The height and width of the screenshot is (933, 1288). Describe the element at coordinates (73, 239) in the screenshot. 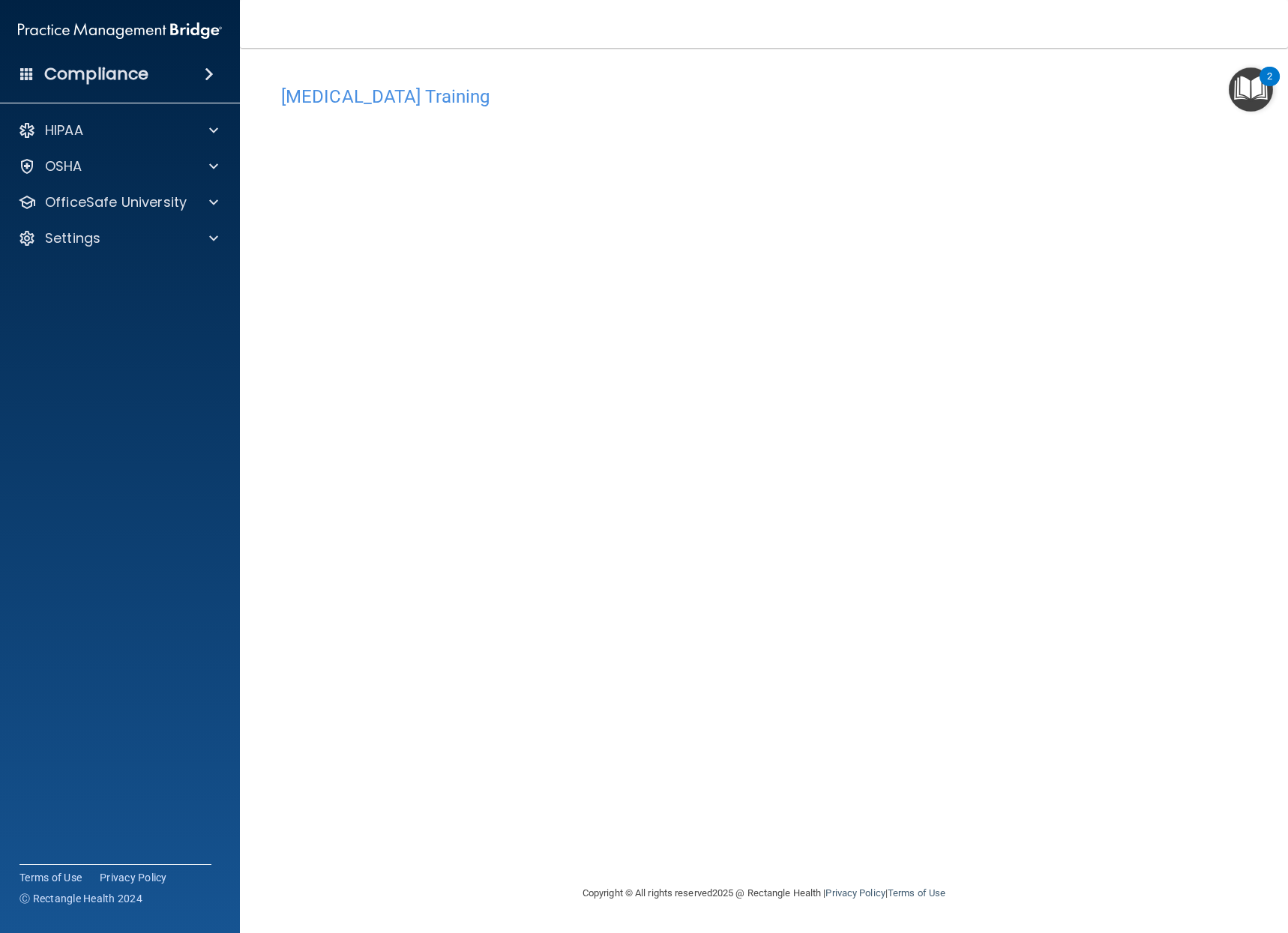

I see `p: Settings` at that location.